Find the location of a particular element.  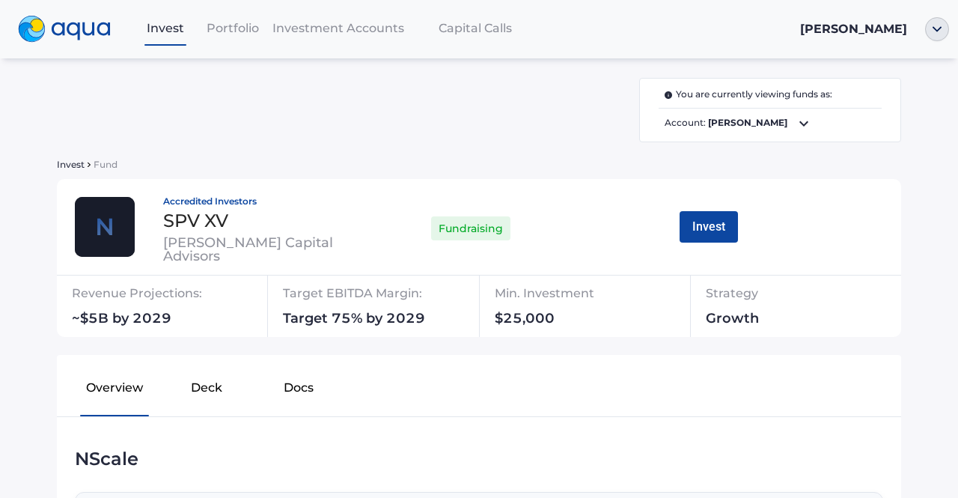

span: Fund is located at coordinates (106, 164).